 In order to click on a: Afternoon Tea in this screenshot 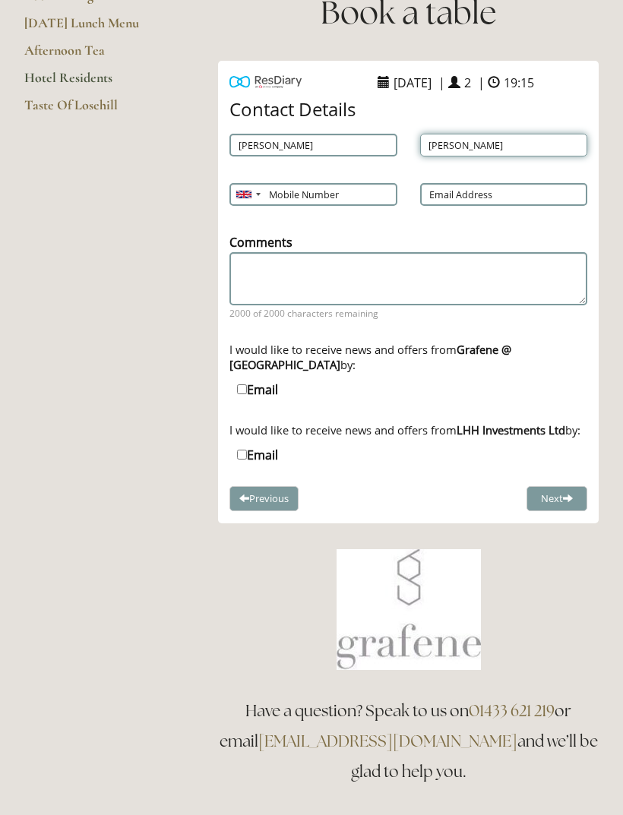, I will do `click(96, 55)`.